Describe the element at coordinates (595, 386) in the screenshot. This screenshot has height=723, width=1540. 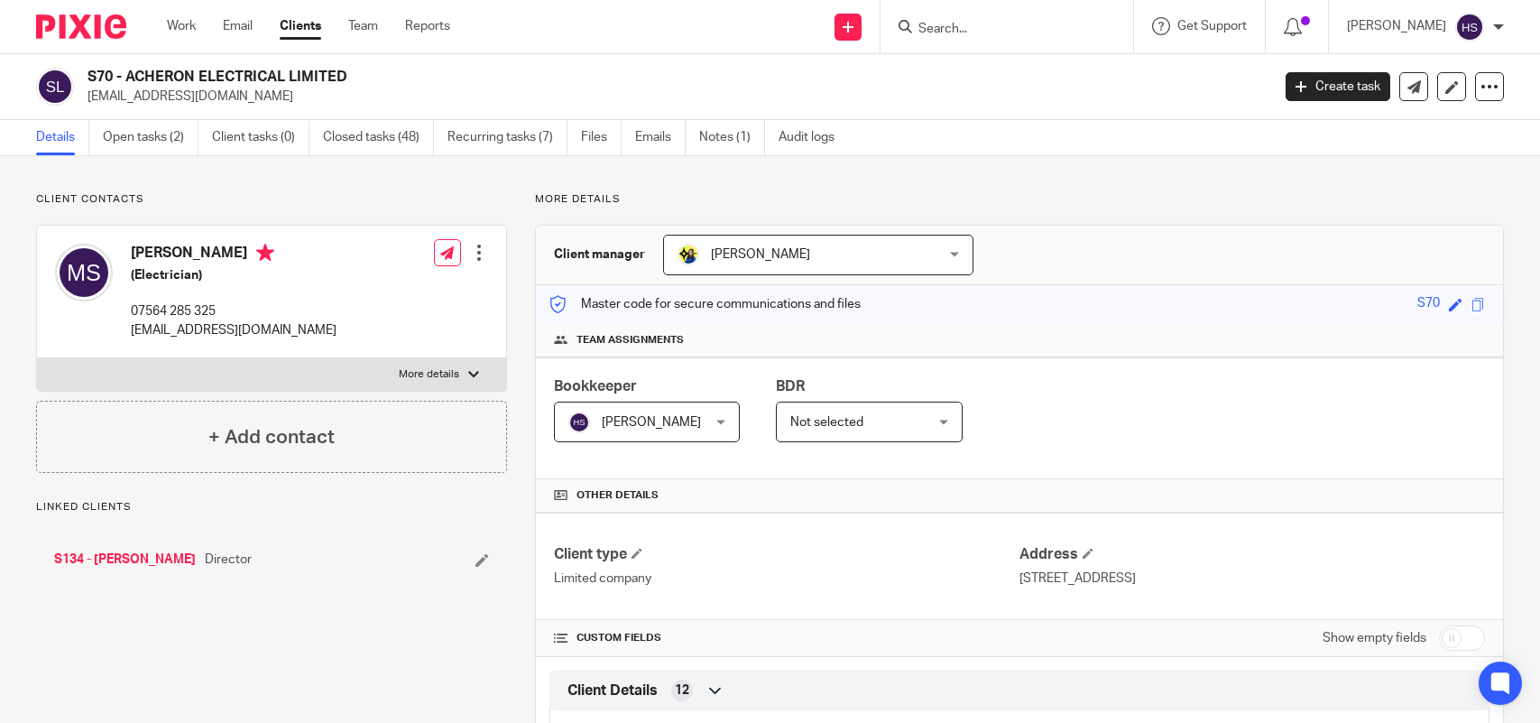
I see `span: Bookkeeper` at that location.